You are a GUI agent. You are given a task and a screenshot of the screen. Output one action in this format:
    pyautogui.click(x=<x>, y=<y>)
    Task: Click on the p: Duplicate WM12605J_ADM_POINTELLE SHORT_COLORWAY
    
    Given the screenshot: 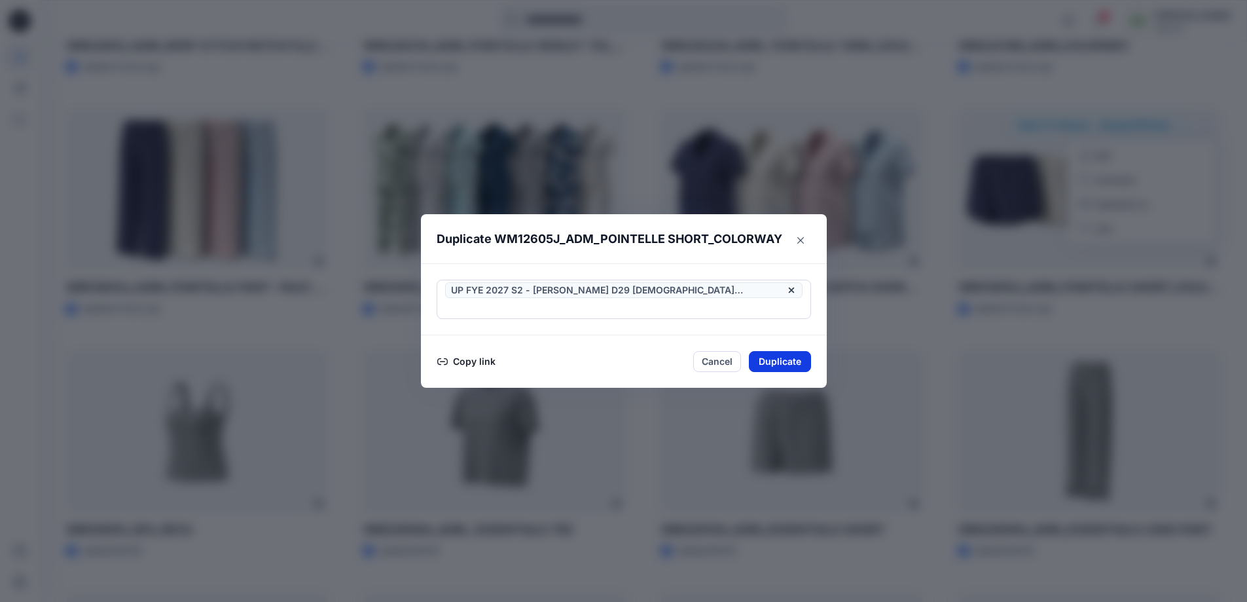 What is the action you would take?
    pyautogui.click(x=610, y=239)
    